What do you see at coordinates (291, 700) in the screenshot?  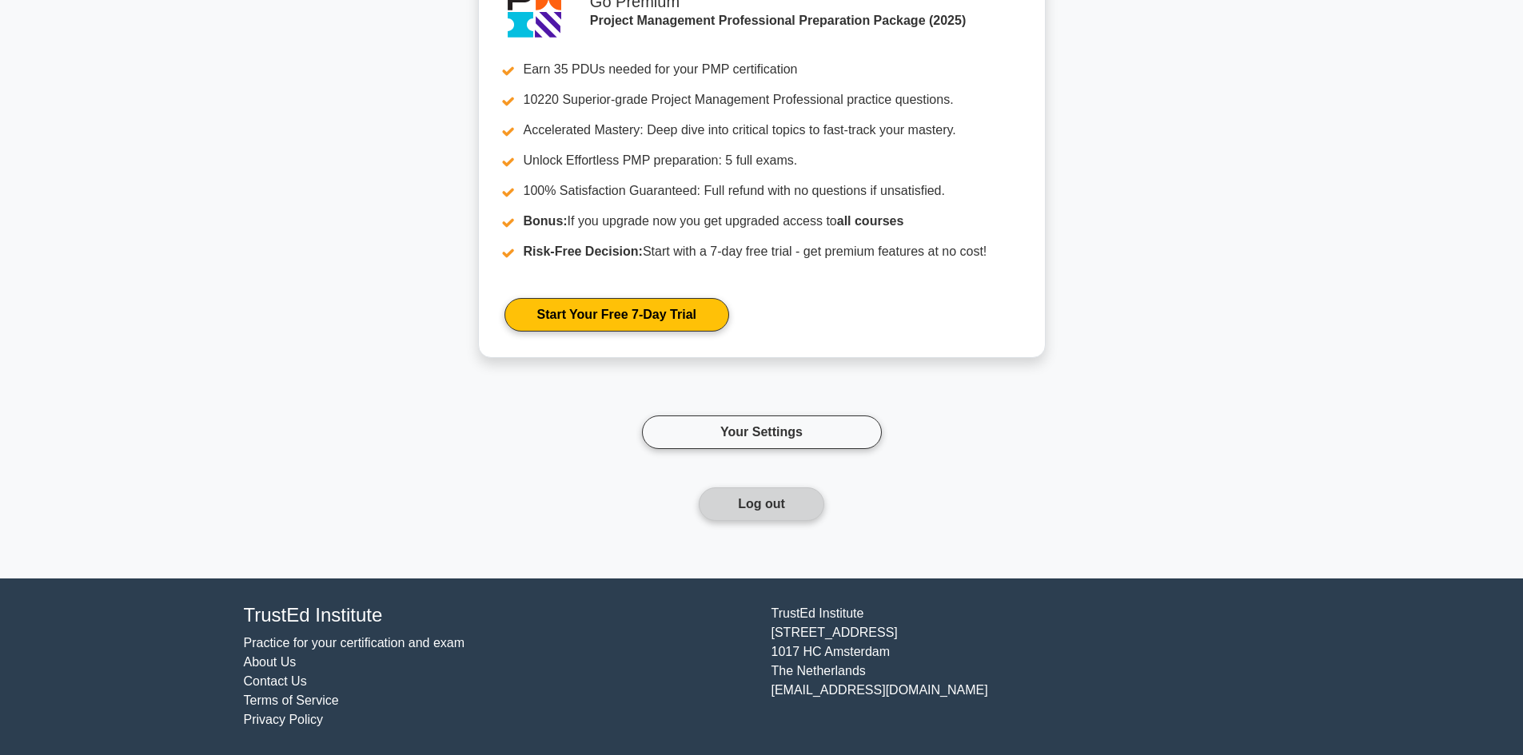 I see `a: Terms of Service` at bounding box center [291, 700].